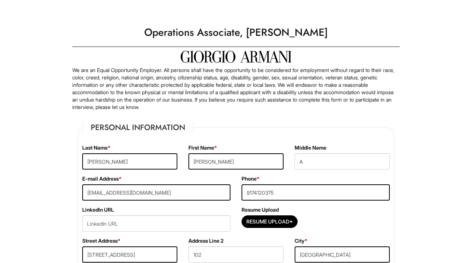 This screenshot has height=263, width=472. I want to click on input: First Name, so click(236, 161).